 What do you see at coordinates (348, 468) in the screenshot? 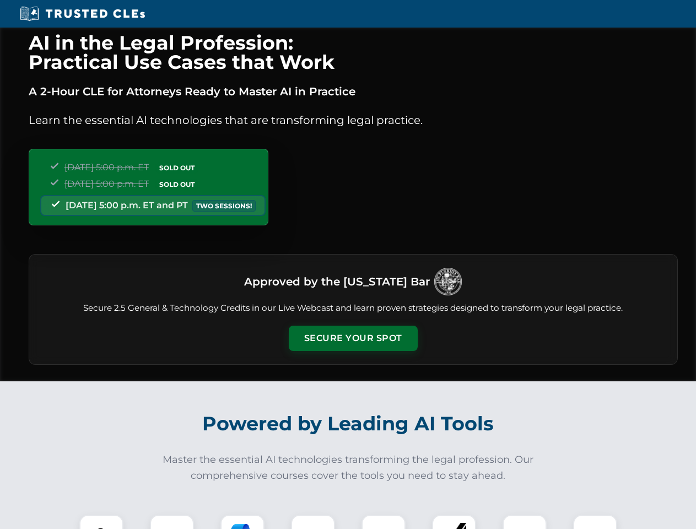
I see `p: Master the essential AI technologies transforming the legal profession. Our comprehensive courses...` at bounding box center [348, 468].